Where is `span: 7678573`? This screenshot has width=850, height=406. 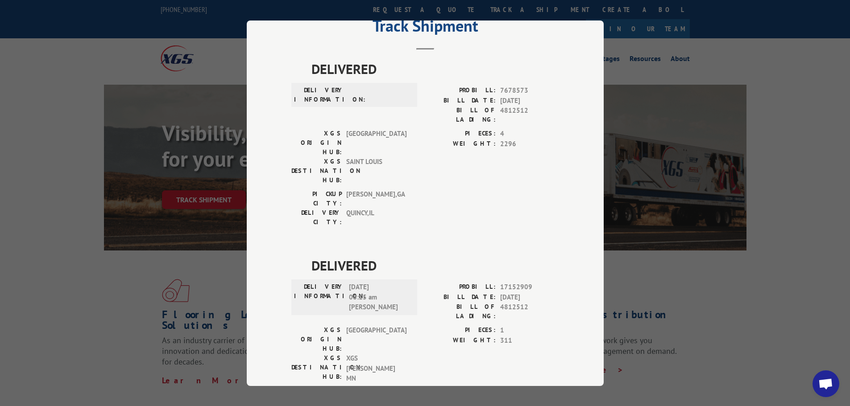 span: 7678573 is located at coordinates (530, 91).